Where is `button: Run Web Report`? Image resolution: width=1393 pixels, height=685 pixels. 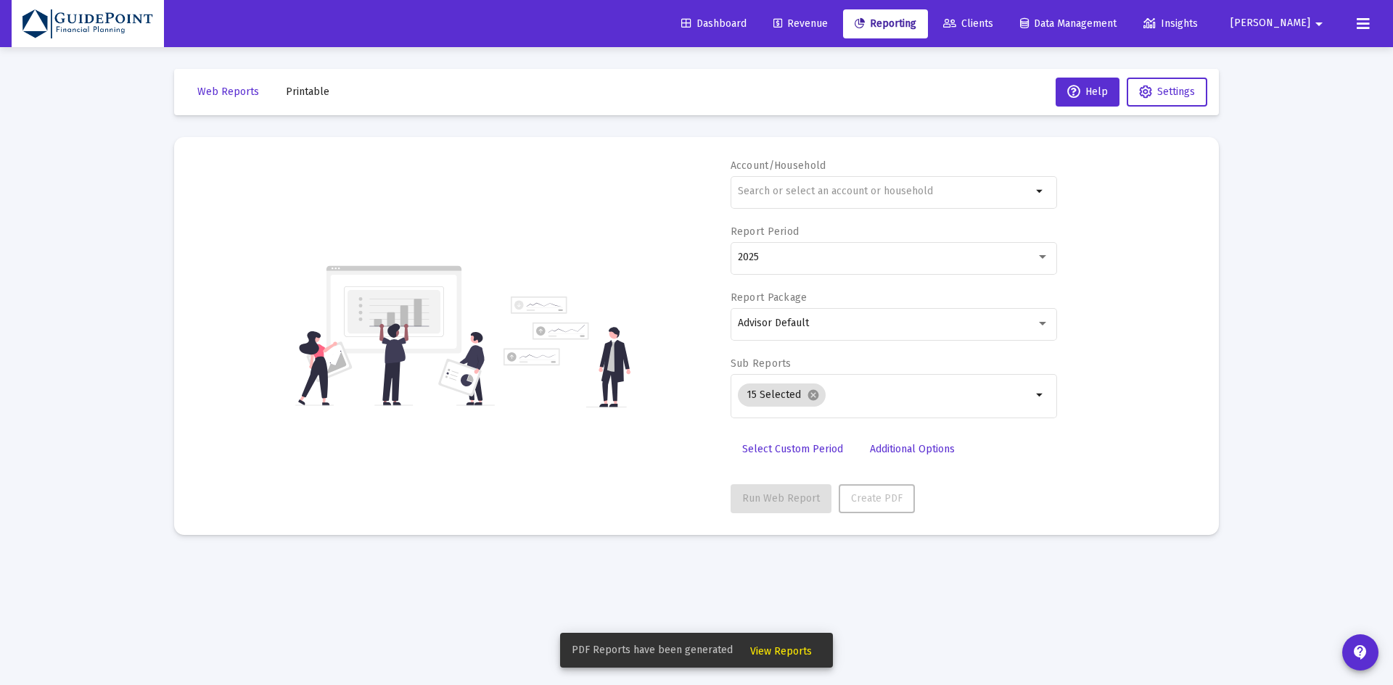
button: Run Web Report is located at coordinates (780, 499).